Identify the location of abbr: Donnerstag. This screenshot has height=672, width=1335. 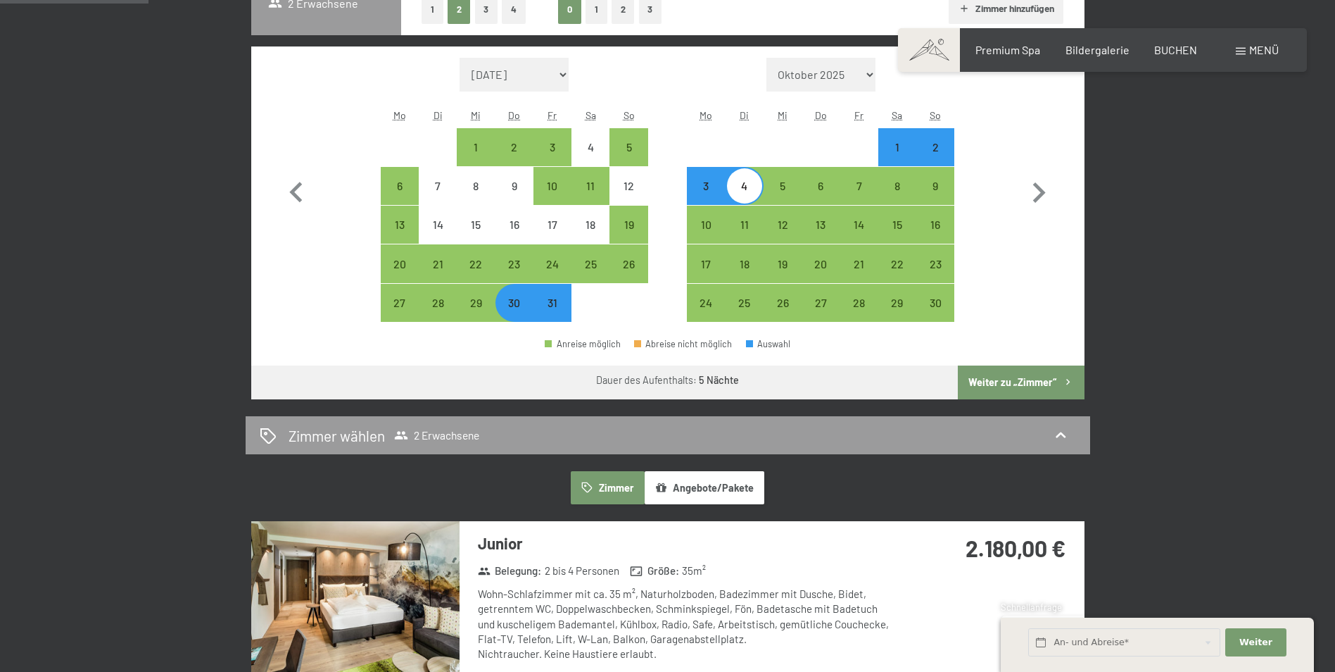
(514, 115).